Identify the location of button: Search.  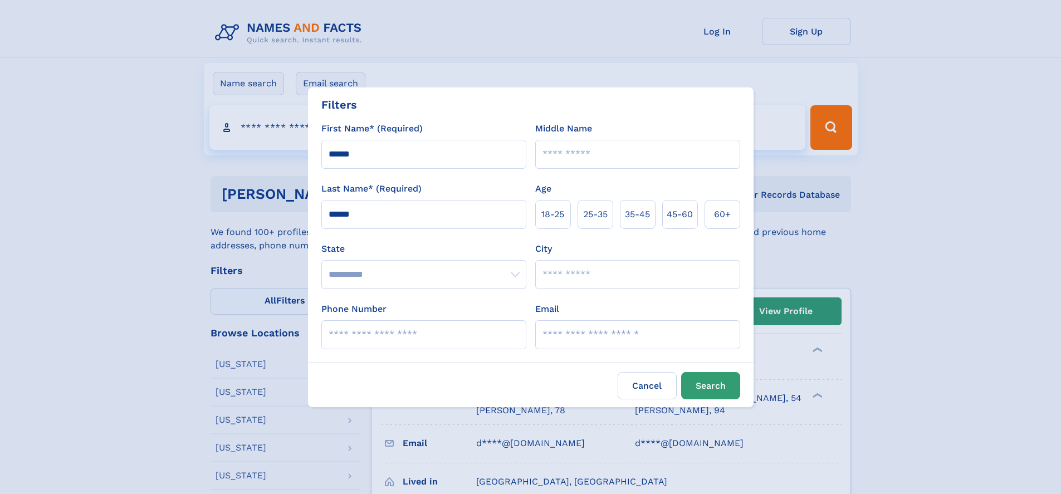
(711, 386).